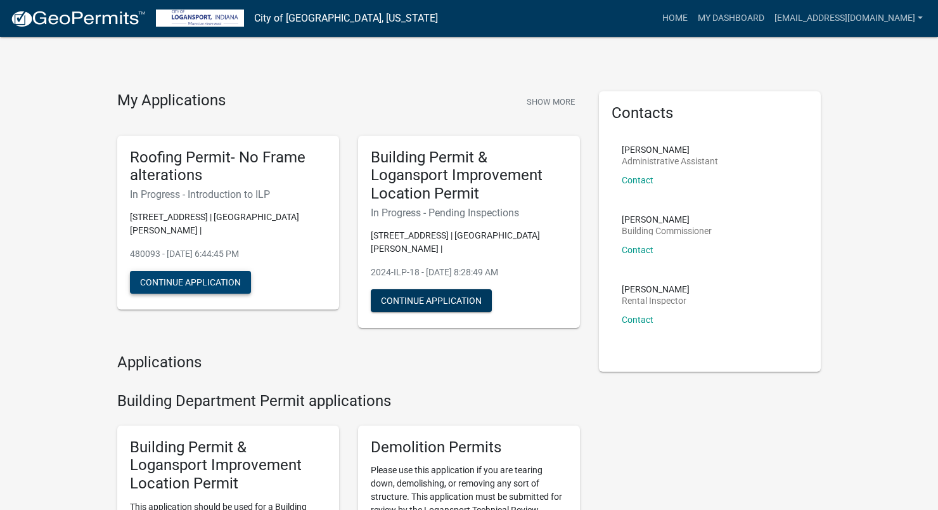 The height and width of the screenshot is (510, 938). I want to click on p: Building Commissioner, so click(667, 231).